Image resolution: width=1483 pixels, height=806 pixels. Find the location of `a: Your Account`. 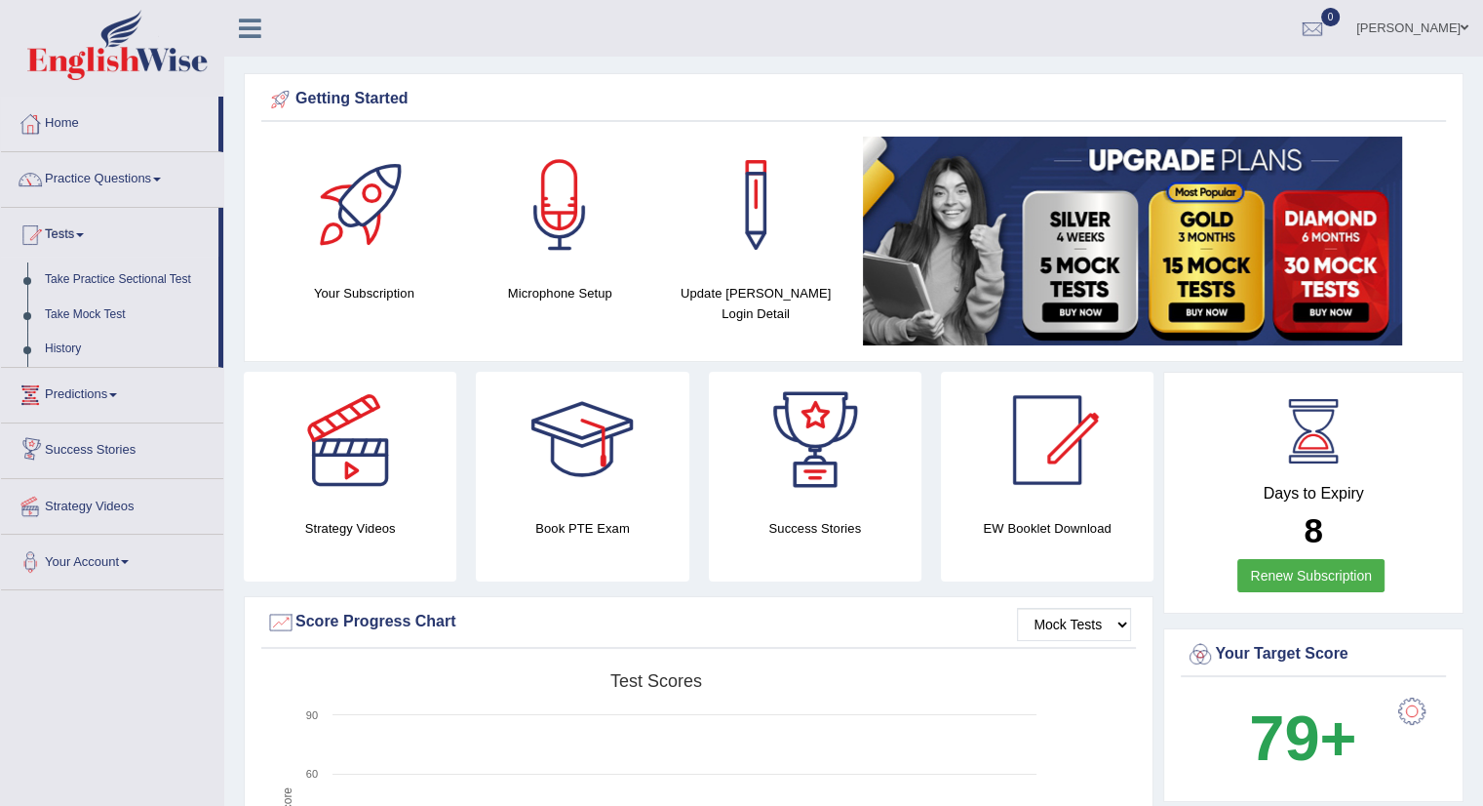

a: Your Account is located at coordinates (112, 559).